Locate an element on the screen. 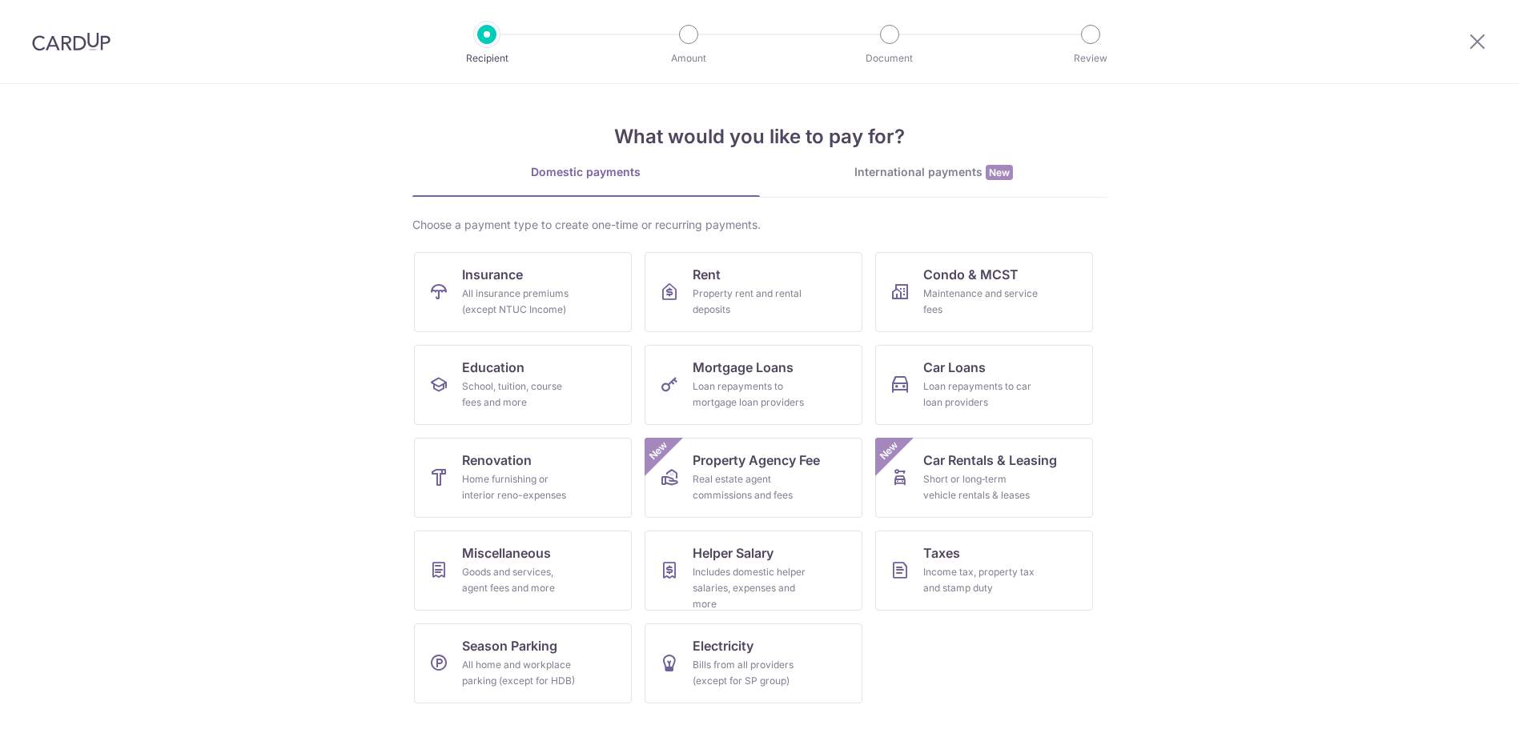  span: Property Agency Fee is located at coordinates (756, 460).